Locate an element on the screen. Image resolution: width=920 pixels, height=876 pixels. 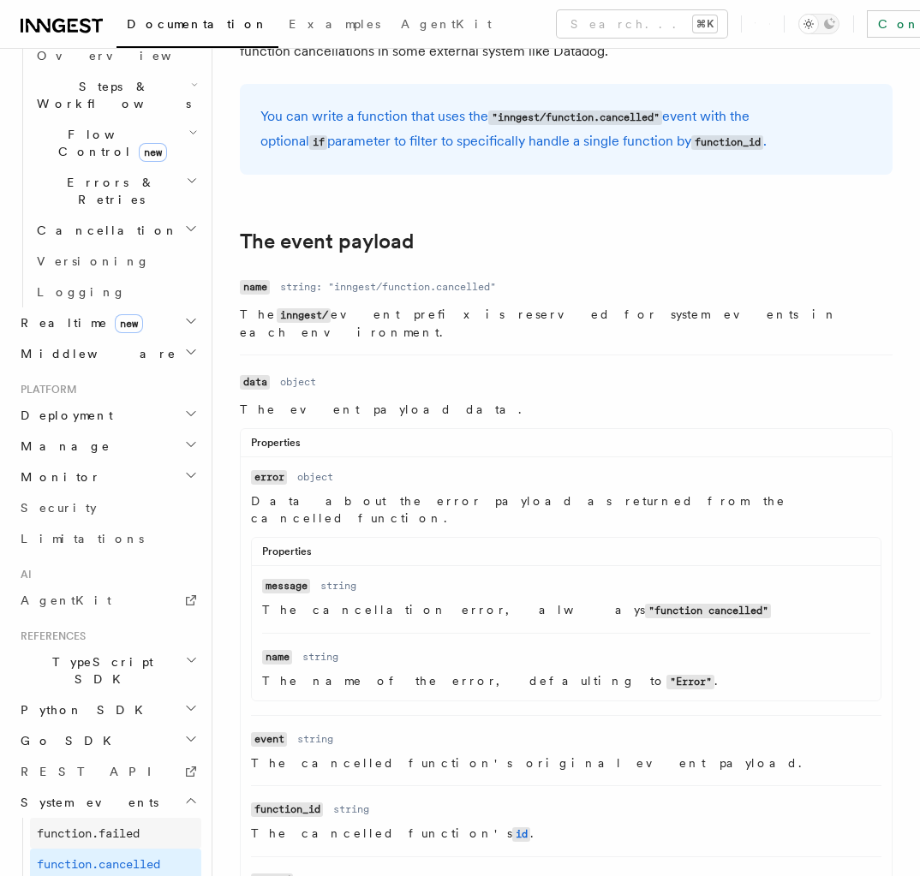
span: Middleware is located at coordinates (95, 354).